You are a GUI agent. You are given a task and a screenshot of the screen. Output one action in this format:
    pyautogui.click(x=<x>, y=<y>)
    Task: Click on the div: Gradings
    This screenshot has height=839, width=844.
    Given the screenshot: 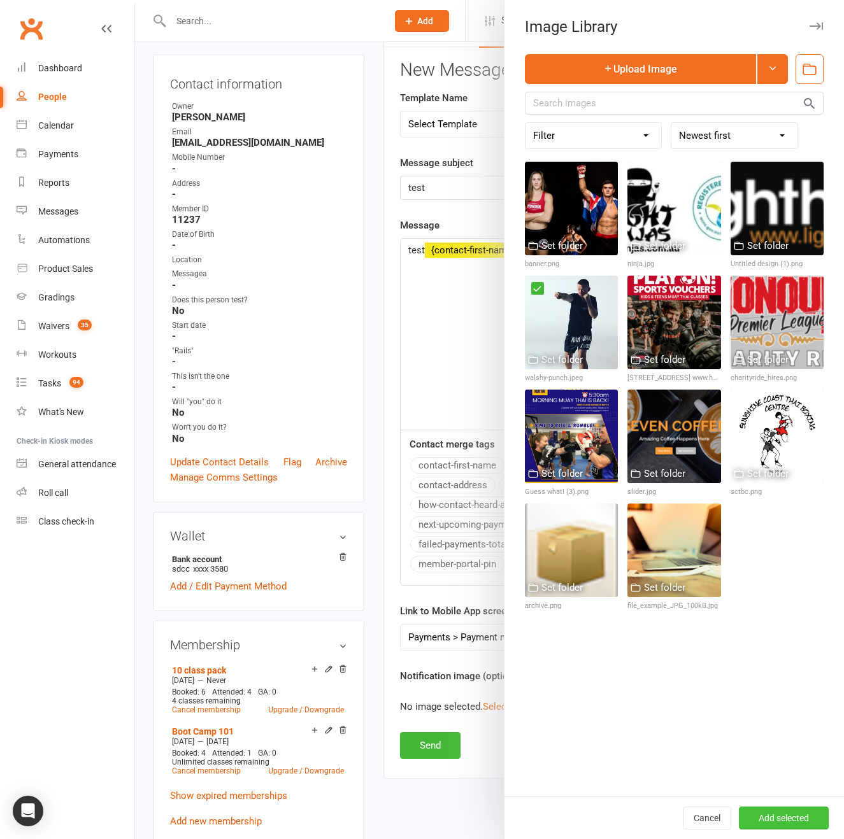 What is the action you would take?
    pyautogui.click(x=56, y=297)
    